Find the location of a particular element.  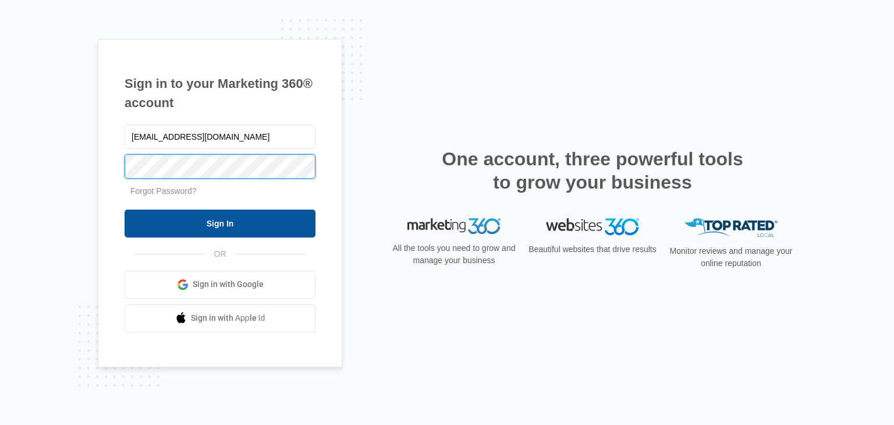

span: Sign in with Google is located at coordinates (228, 284).